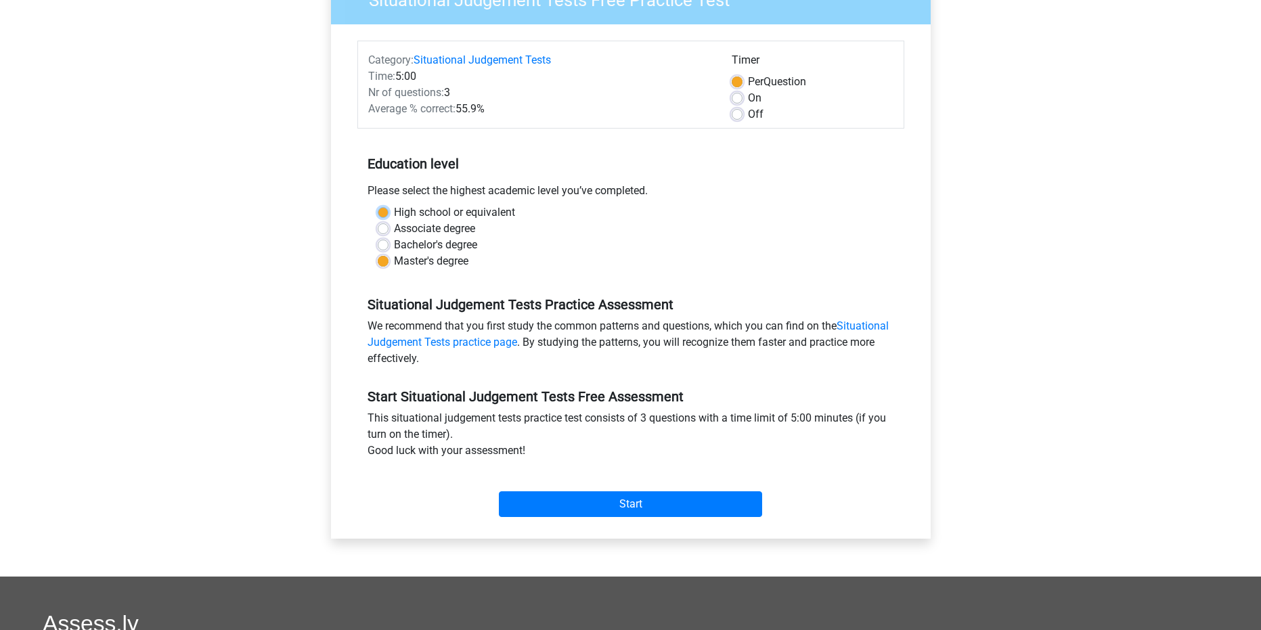 The image size is (1261, 630). I want to click on label: Associate degree, so click(435, 229).